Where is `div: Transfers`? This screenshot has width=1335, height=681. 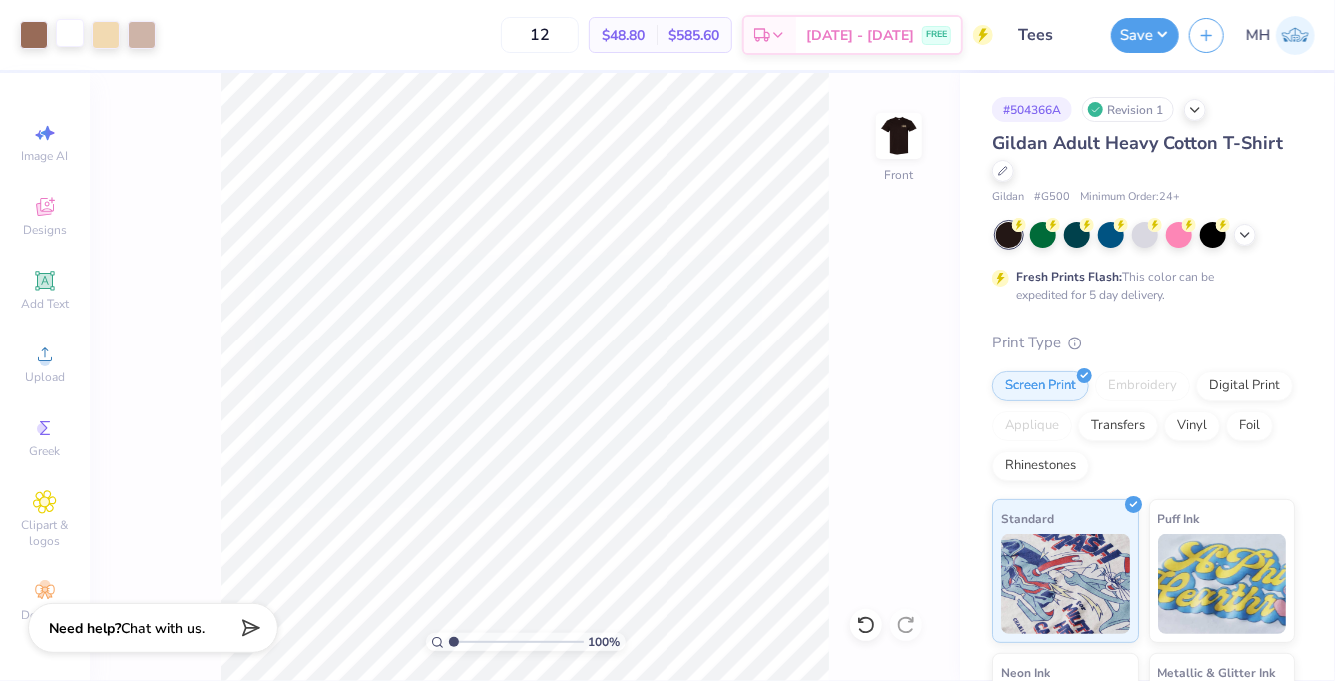 div: Transfers is located at coordinates (1118, 427).